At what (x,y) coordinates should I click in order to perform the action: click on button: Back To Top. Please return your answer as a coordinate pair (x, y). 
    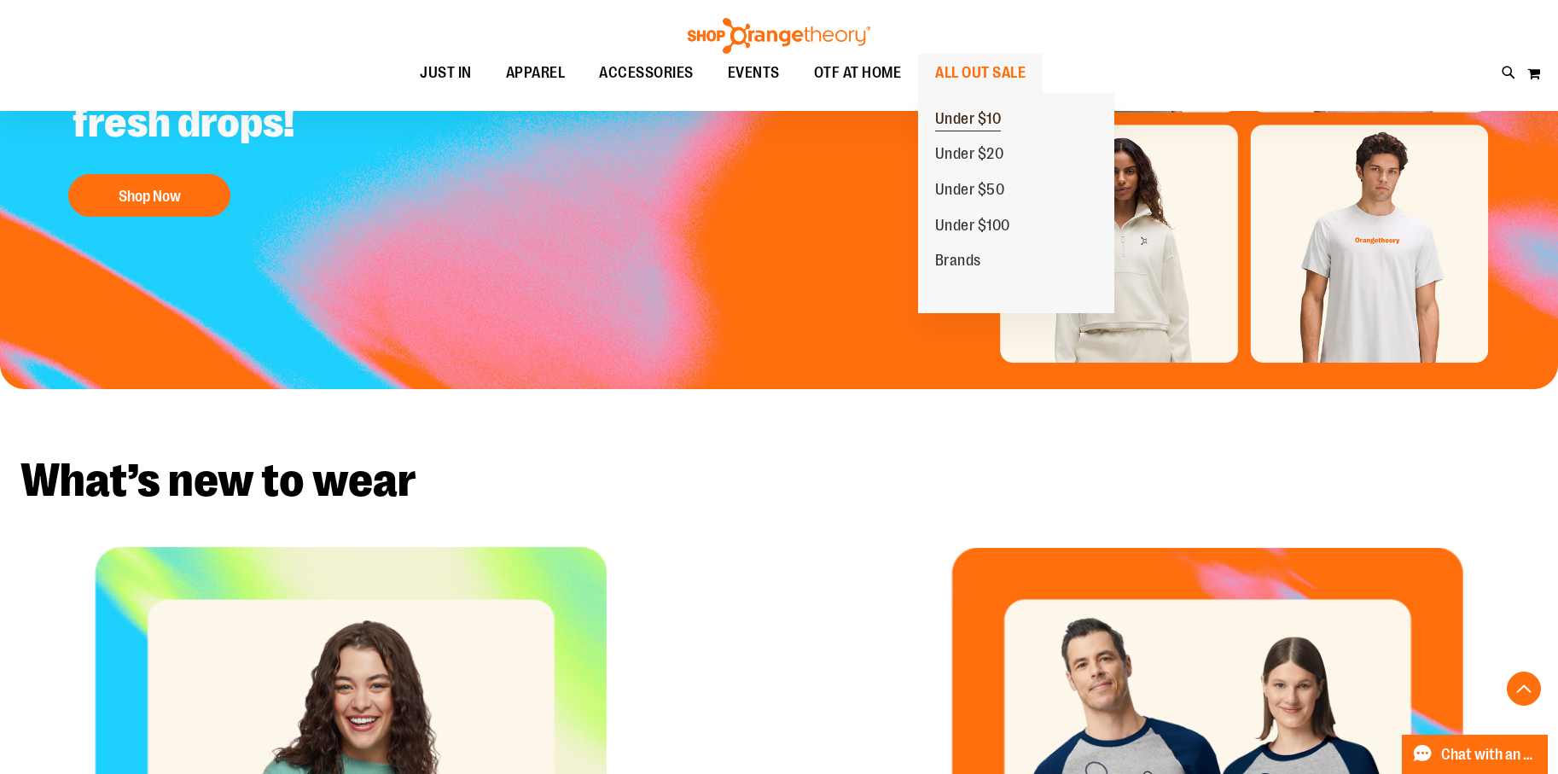
    Looking at the image, I should click on (1524, 689).